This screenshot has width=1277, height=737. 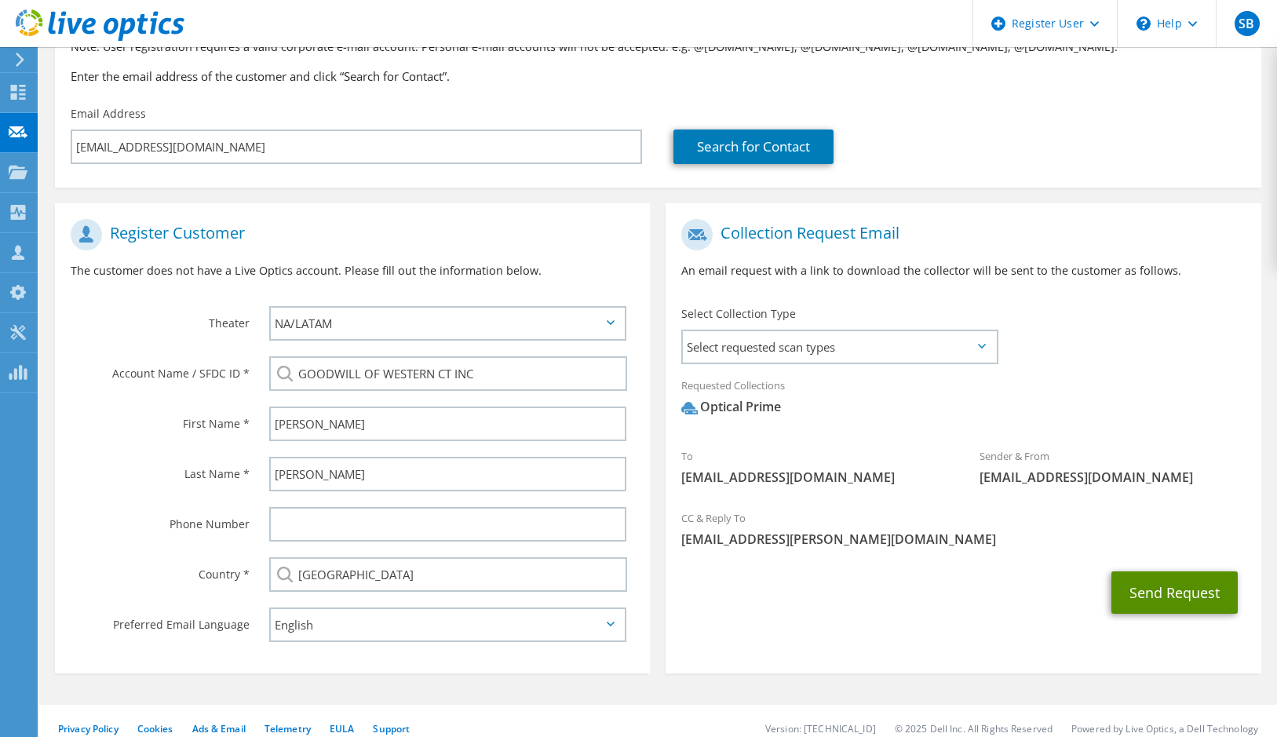 What do you see at coordinates (160, 369) in the screenshot?
I see `label: Account Name / SFDC ID *` at bounding box center [160, 369].